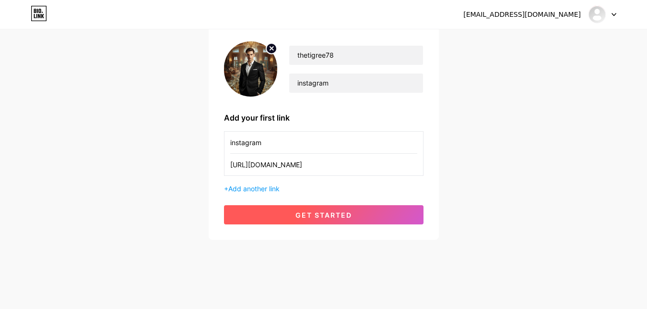 The width and height of the screenshot is (647, 309). Describe the element at coordinates (598, 14) in the screenshot. I see `img: xgp2yskz` at that location.